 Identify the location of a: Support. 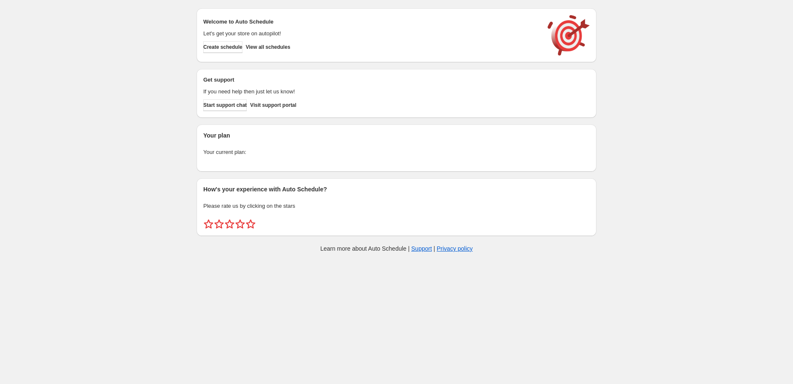
(421, 249).